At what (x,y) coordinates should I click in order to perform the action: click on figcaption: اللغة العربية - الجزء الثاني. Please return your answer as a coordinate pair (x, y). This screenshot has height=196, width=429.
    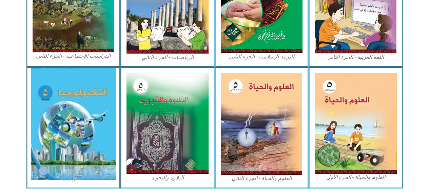
    Looking at the image, I should click on (355, 57).